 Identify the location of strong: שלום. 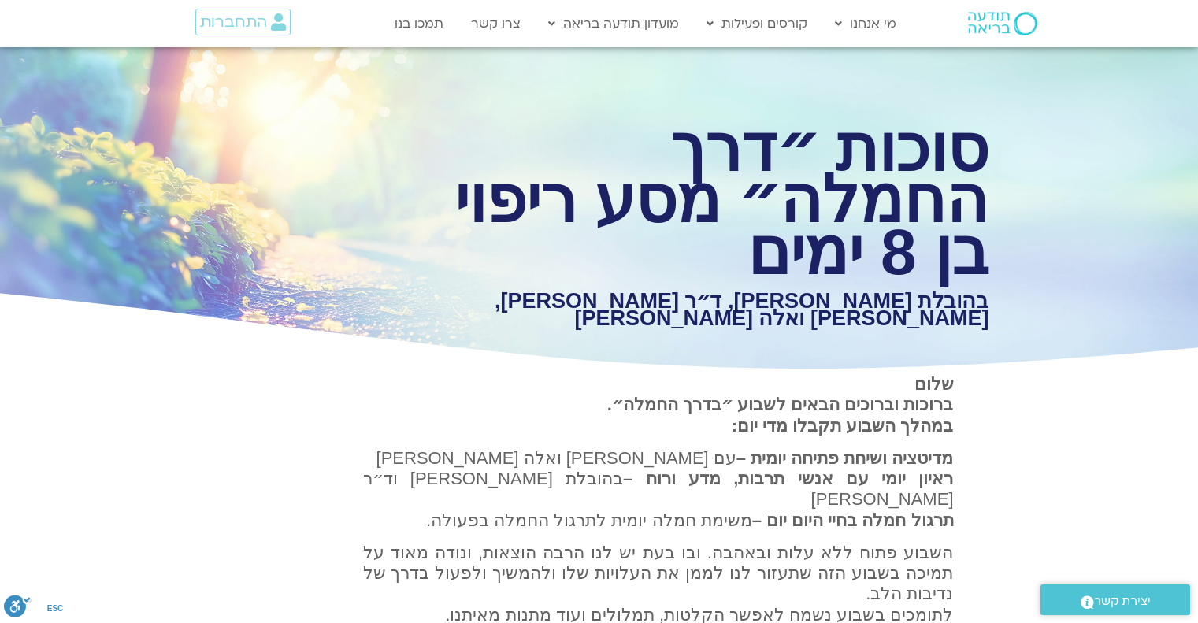
(934, 384).